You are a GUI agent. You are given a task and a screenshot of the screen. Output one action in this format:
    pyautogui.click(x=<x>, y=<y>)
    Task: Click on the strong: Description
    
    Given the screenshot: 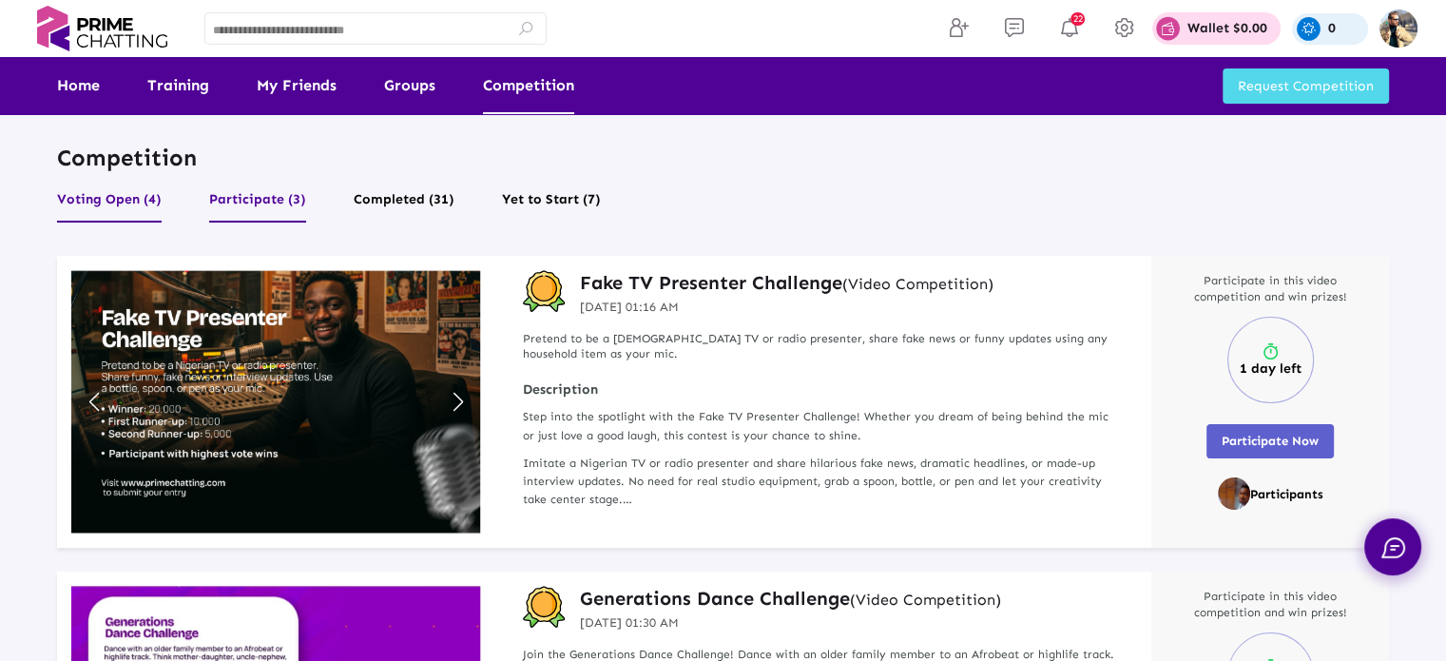 What is the action you would take?
    pyautogui.click(x=823, y=390)
    